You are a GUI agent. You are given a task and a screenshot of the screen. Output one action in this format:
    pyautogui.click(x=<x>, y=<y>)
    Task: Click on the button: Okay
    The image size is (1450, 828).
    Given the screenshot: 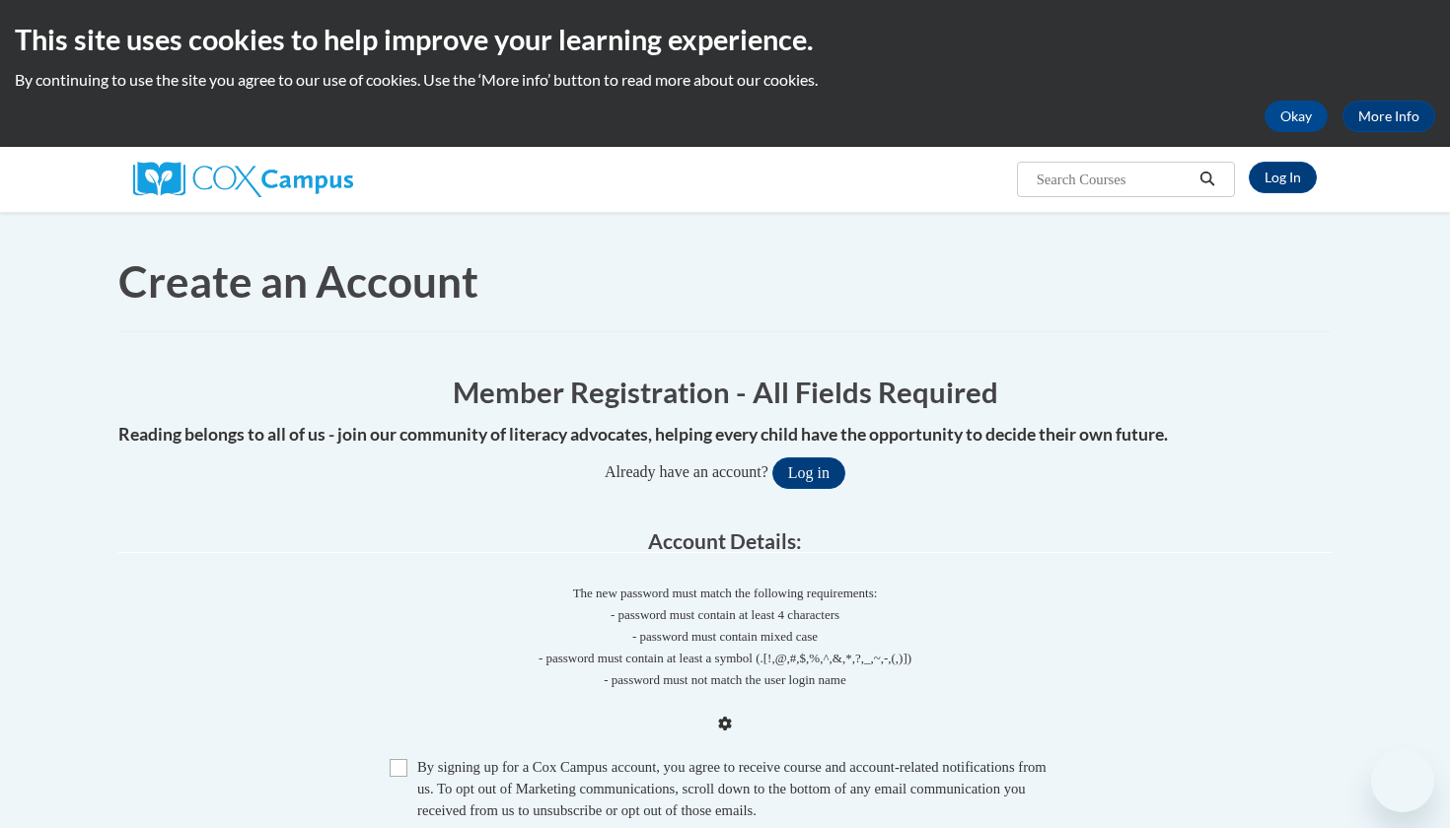 What is the action you would take?
    pyautogui.click(x=1296, y=116)
    